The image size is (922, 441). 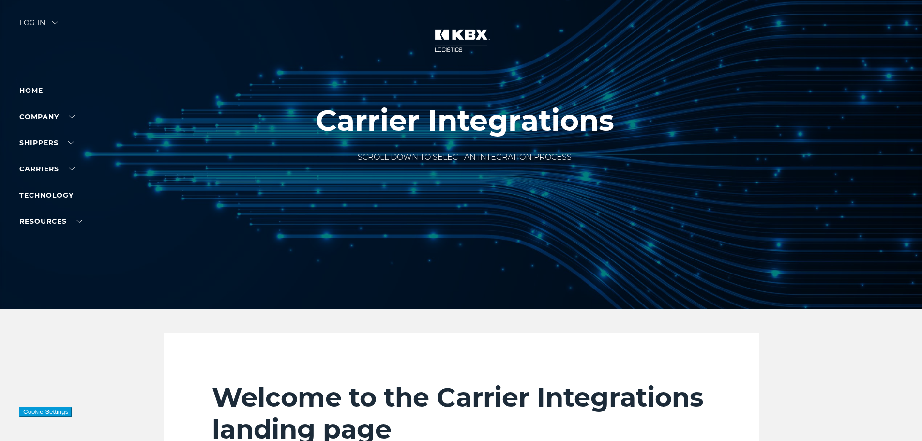 What do you see at coordinates (51, 221) in the screenshot?
I see `a: RESOURCES` at bounding box center [51, 221].